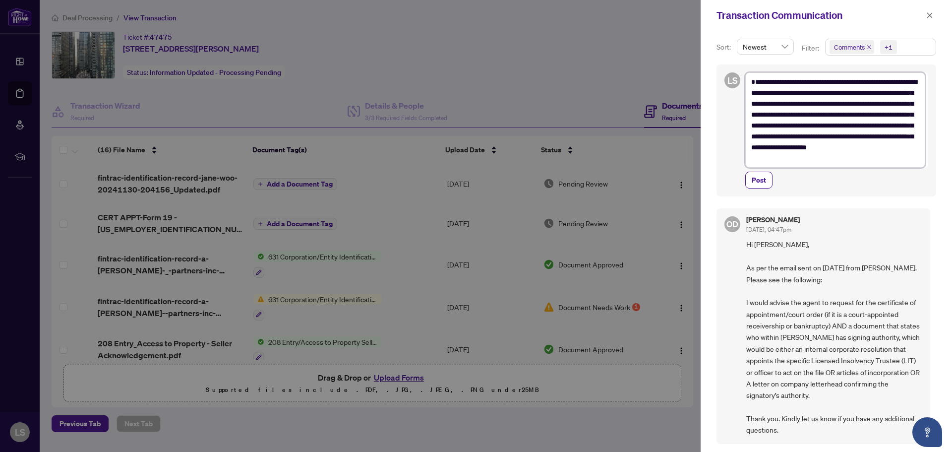 The width and height of the screenshot is (952, 452). What do you see at coordinates (765, 47) in the screenshot?
I see `span: Newest` at bounding box center [765, 47].